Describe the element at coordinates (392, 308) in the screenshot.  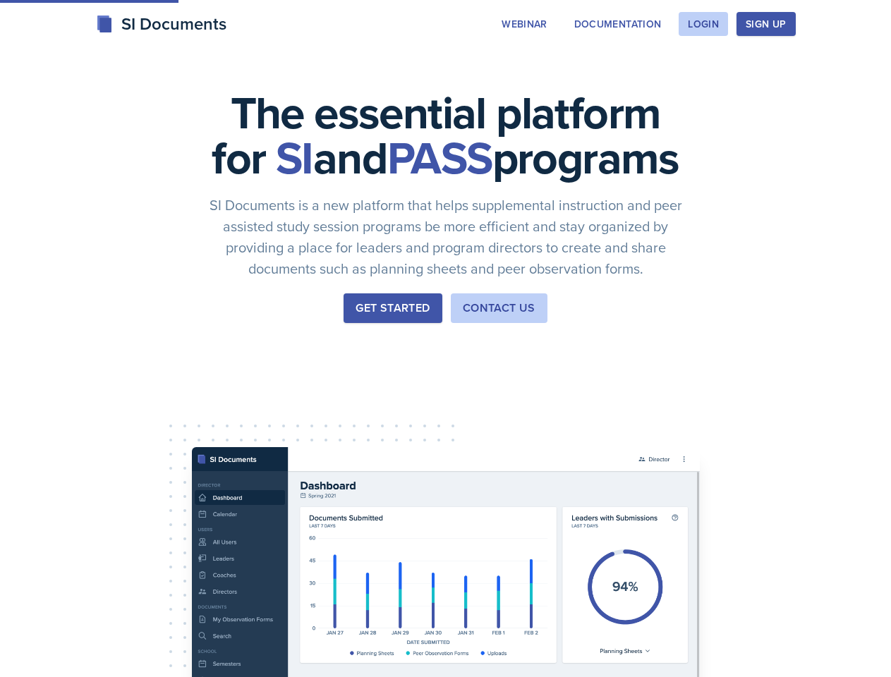
I see `div: Get Started` at that location.